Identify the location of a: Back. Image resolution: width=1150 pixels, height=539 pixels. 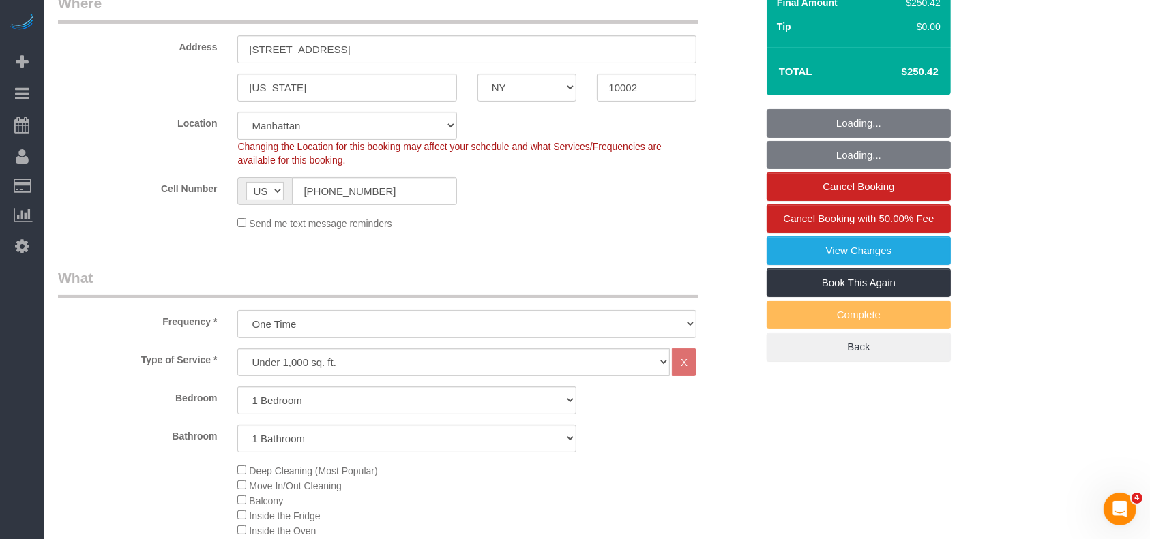
(859, 347).